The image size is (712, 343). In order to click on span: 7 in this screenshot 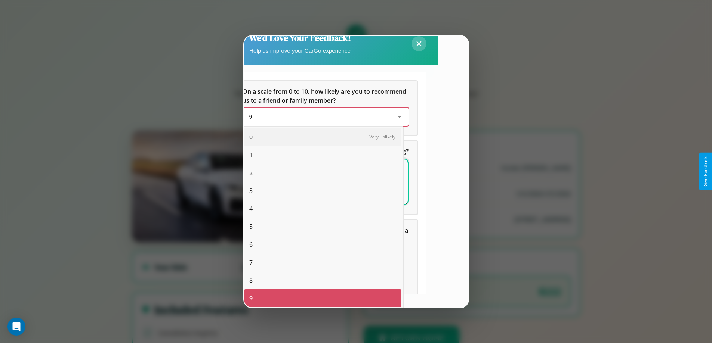, I will do `click(251, 263)`.